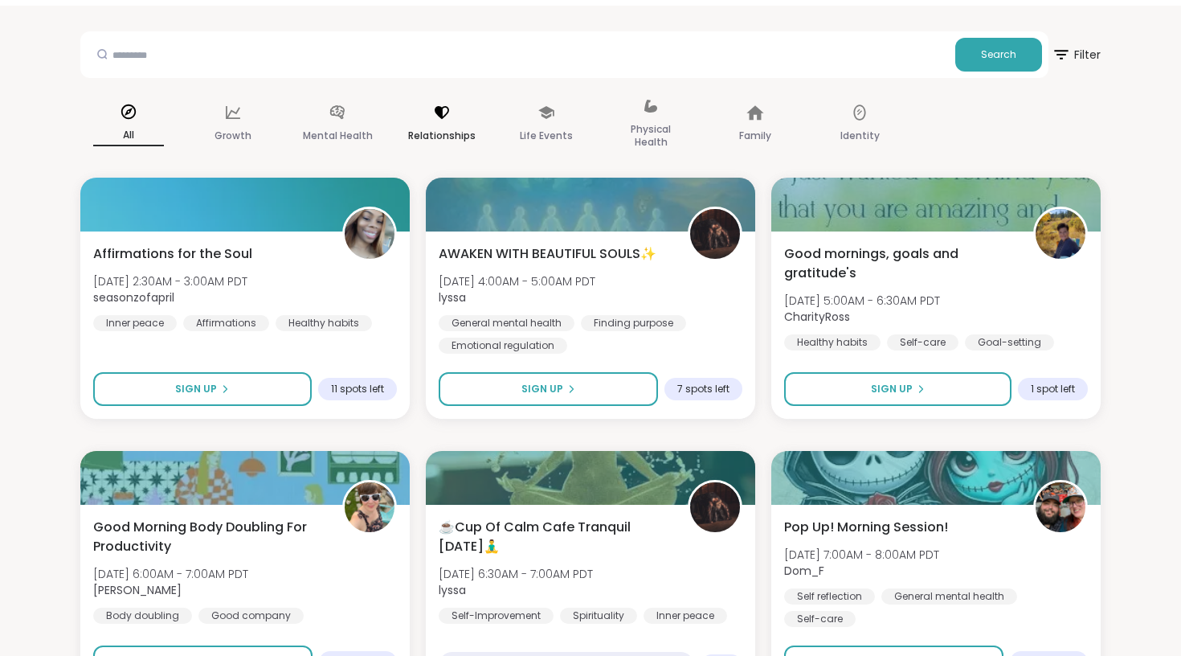 This screenshot has height=656, width=1181. Describe the element at coordinates (1076, 55) in the screenshot. I see `button: Filter` at that location.